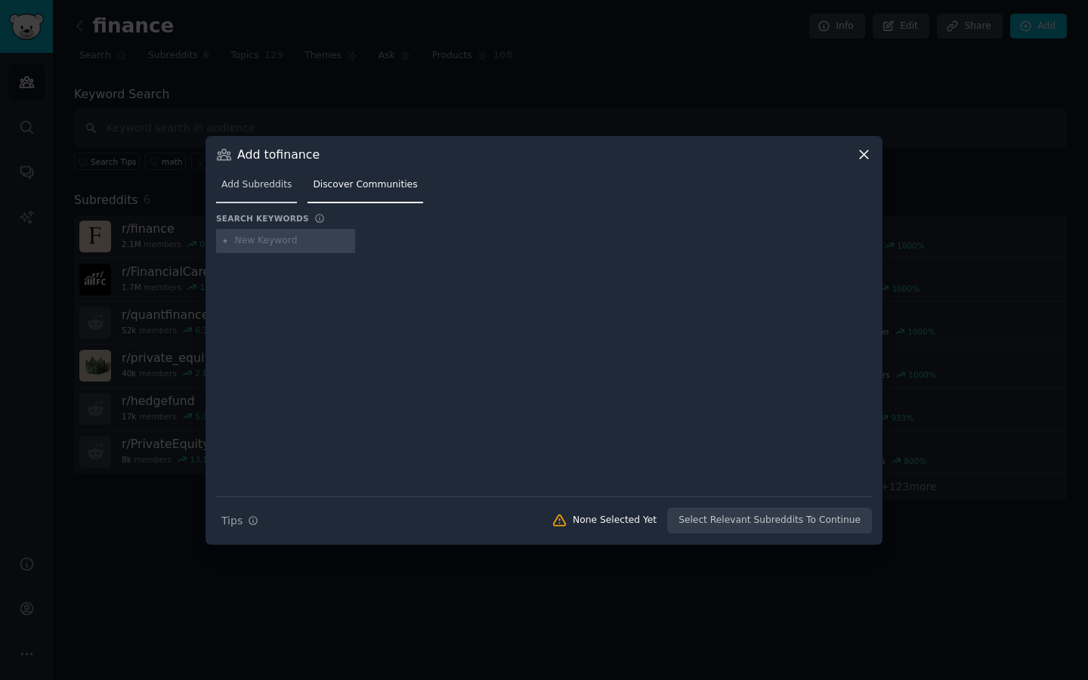 The height and width of the screenshot is (680, 1088). I want to click on button: Tips, so click(239, 520).